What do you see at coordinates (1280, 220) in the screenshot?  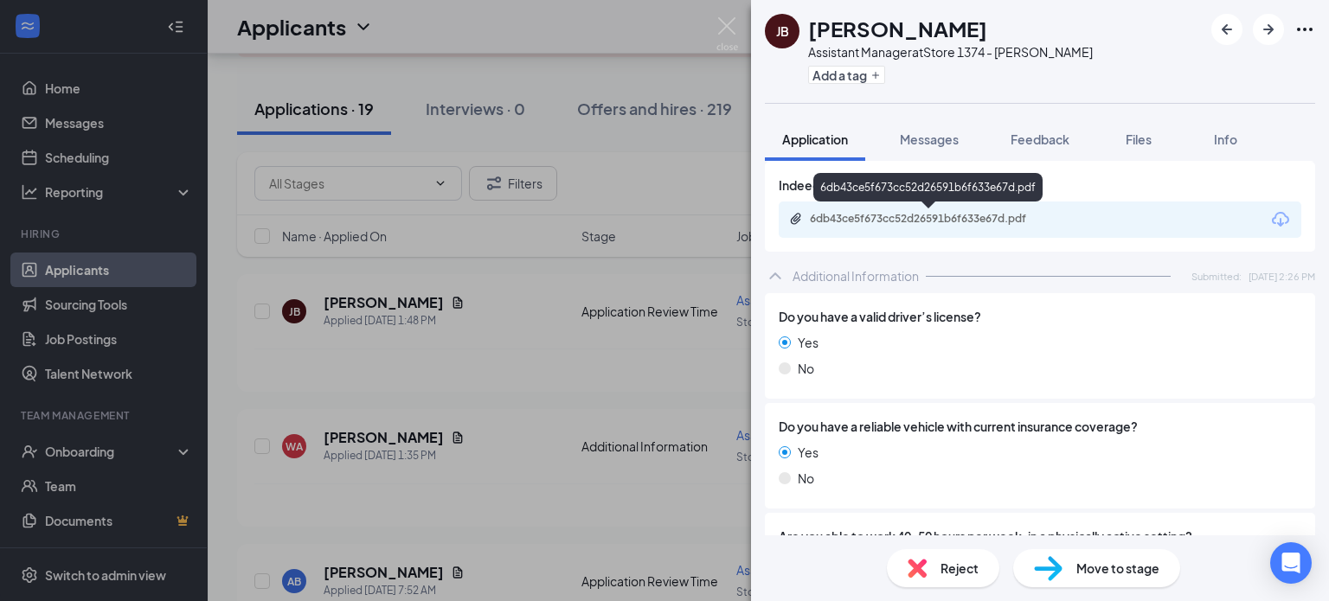 I see `a: Download` at bounding box center [1280, 220].